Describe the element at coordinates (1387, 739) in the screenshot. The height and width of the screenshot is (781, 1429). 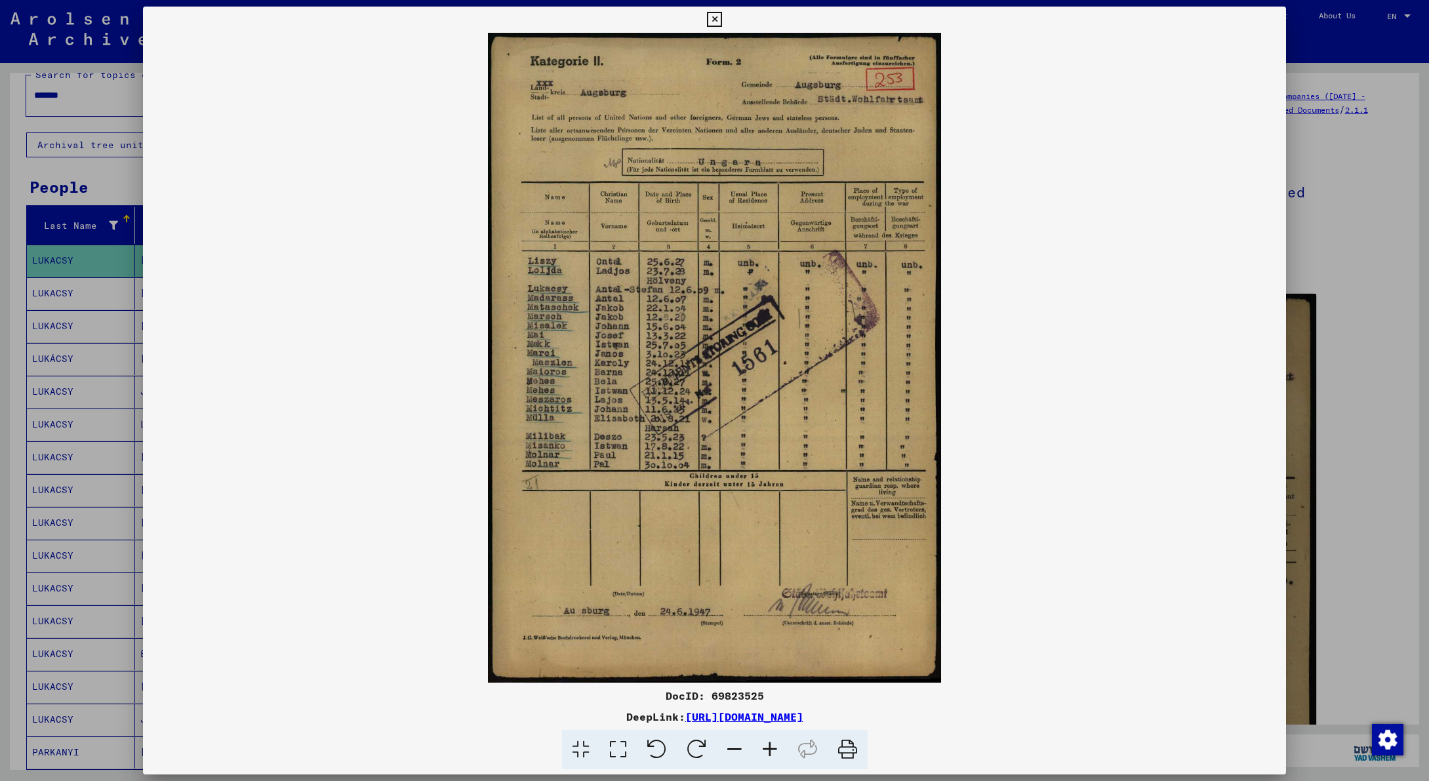
I see `img: Change consent` at that location.